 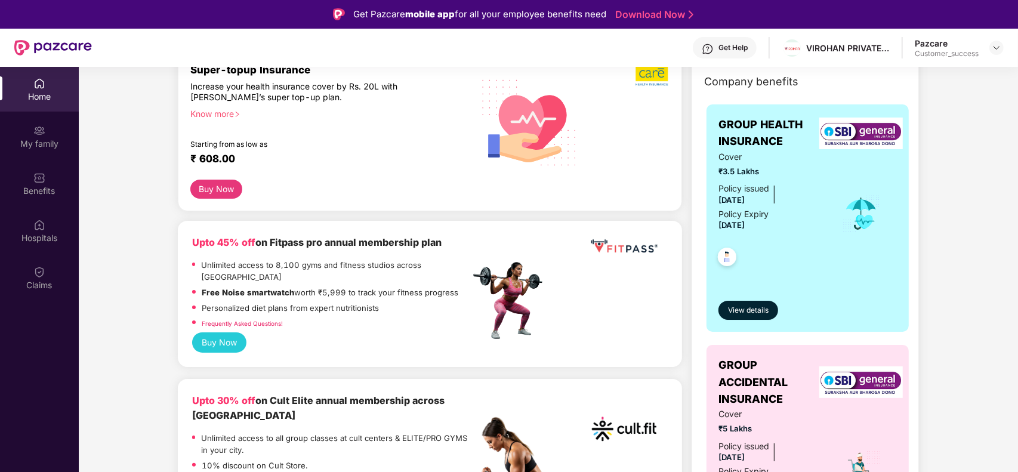 I want to click on img: icon, so click(x=861, y=214).